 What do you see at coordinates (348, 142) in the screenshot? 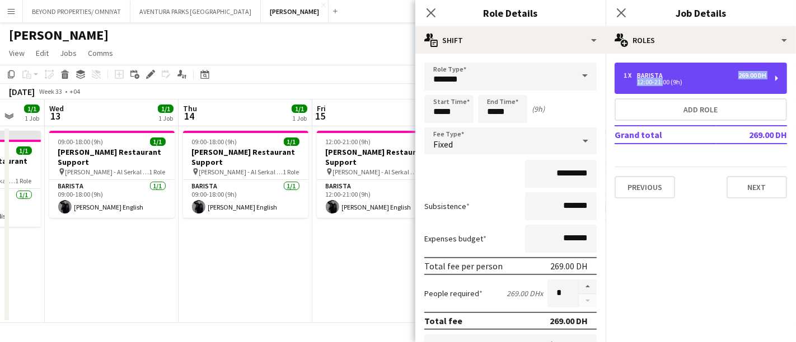
I see `span: 12:00-21:00 (9h)` at bounding box center [348, 142].